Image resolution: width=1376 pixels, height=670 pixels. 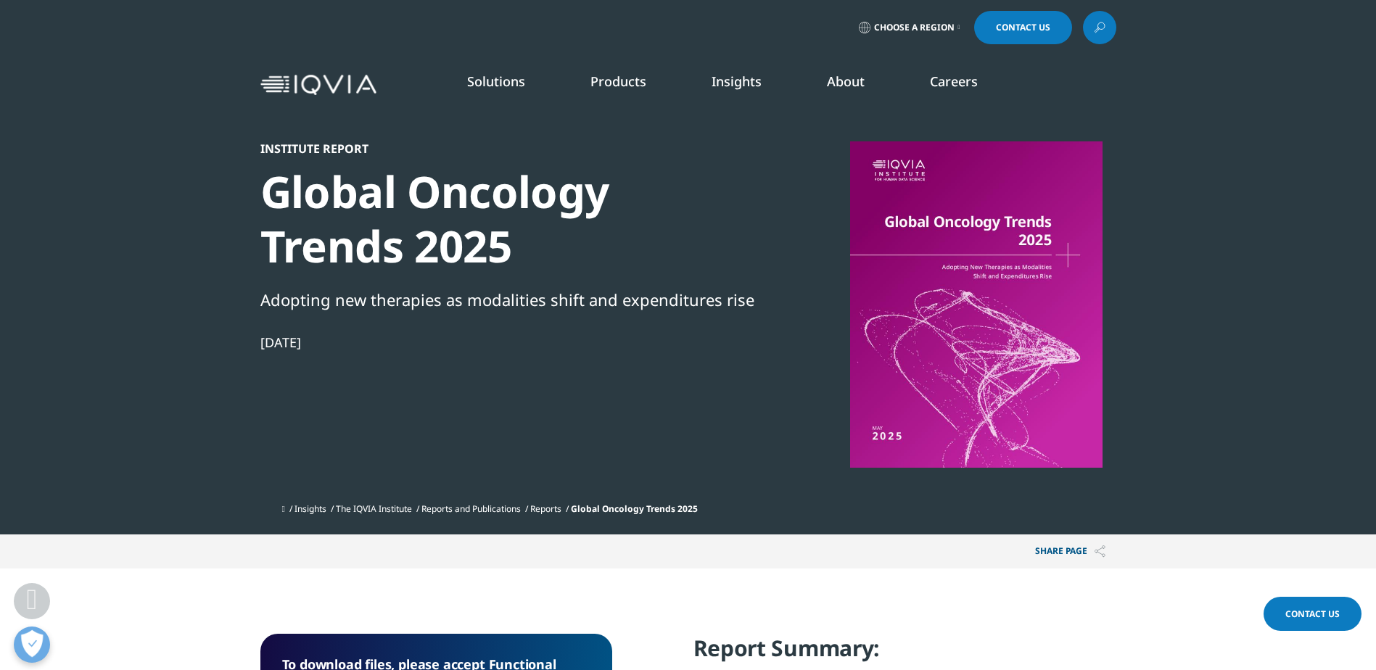 What do you see at coordinates (1099, 551) in the screenshot?
I see `img: Share PAGE` at bounding box center [1099, 551].